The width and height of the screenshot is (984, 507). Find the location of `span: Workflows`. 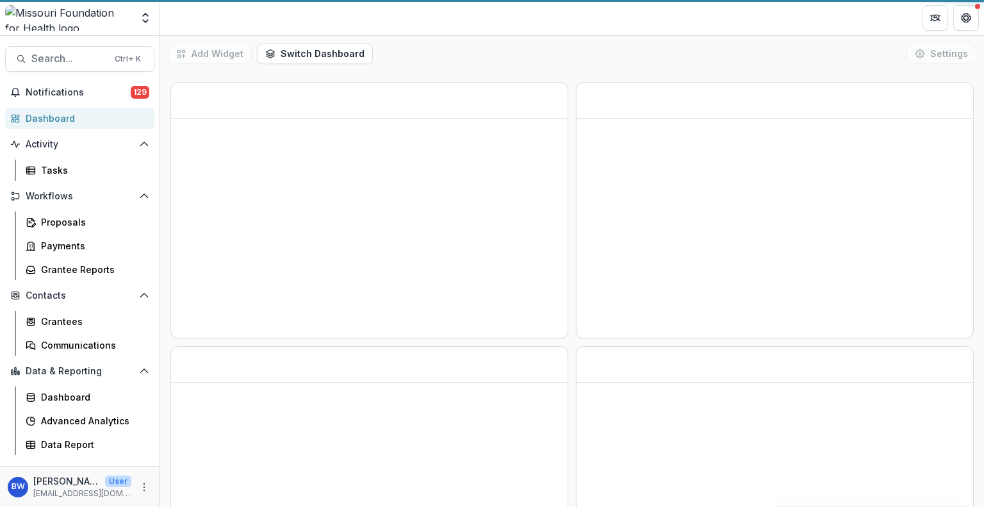

span: Workflows is located at coordinates (79, 196).